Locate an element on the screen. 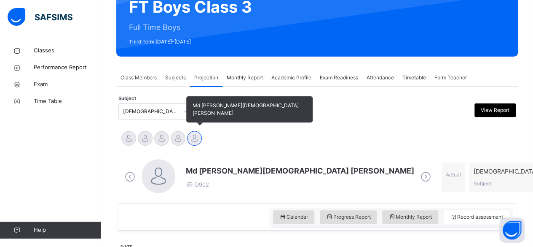 This screenshot has height=247, width=533. span: Exam Readiness is located at coordinates (339, 78).